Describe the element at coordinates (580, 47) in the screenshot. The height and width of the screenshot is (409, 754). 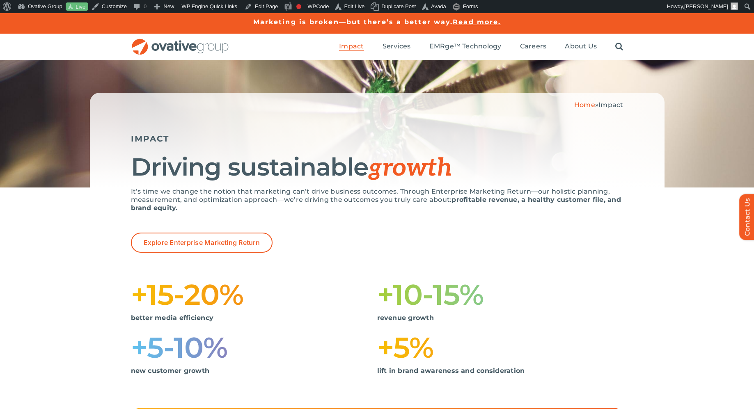
I see `a: About Us` at that location.